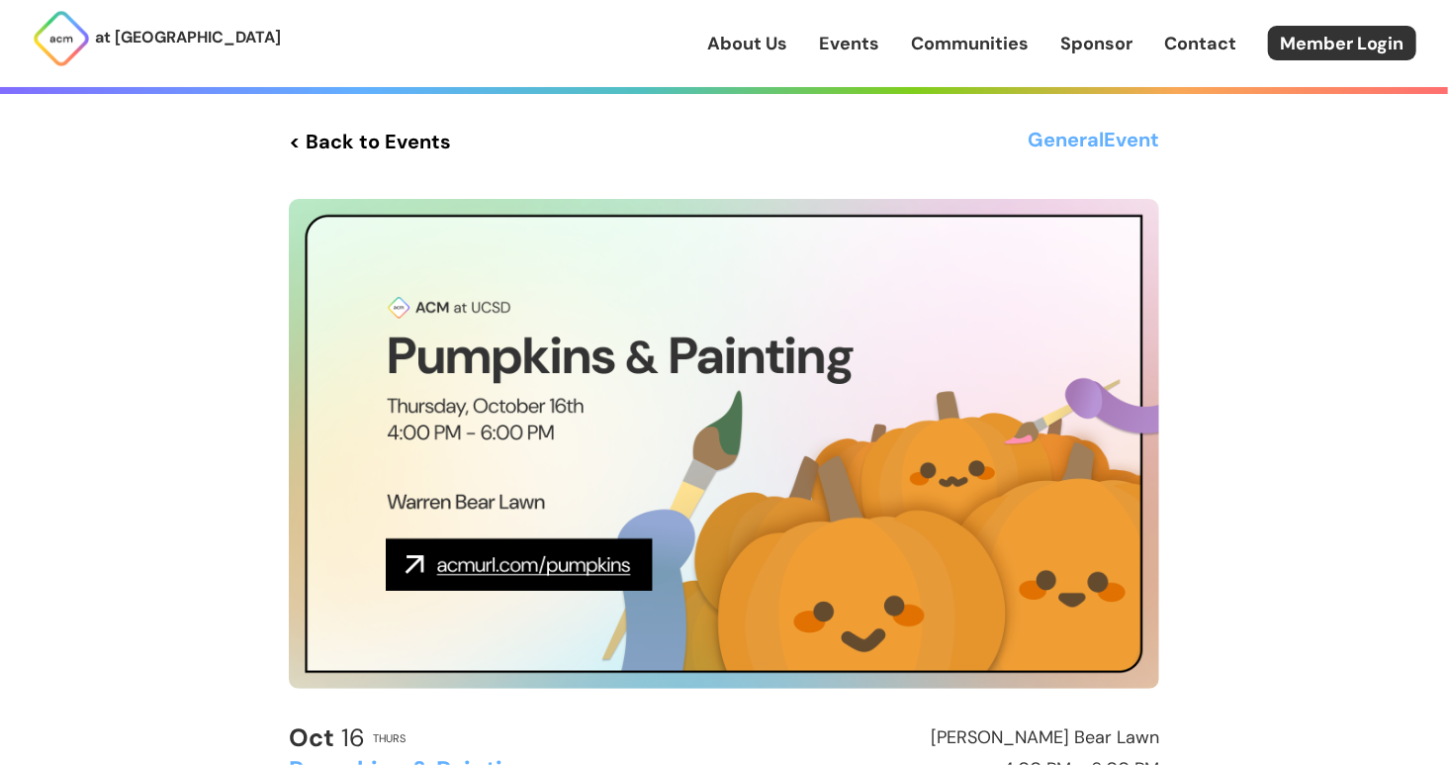 This screenshot has width=1448, height=765. Describe the element at coordinates (1342, 43) in the screenshot. I see `a: Member Login` at that location.